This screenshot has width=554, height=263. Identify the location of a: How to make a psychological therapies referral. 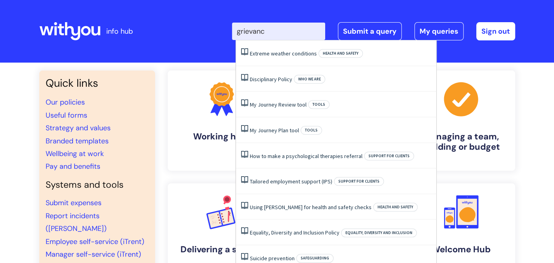
(306, 156).